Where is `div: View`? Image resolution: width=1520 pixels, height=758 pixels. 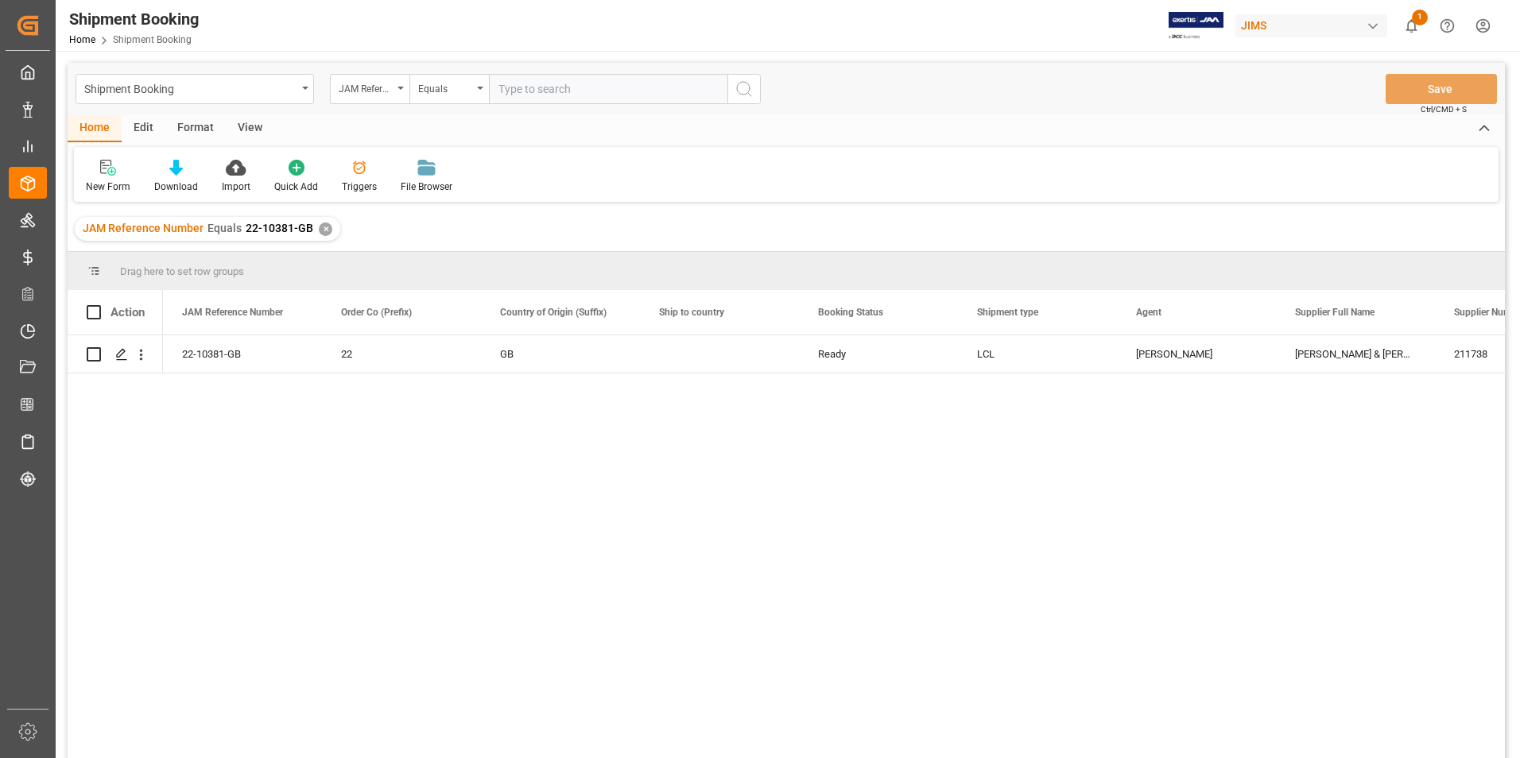 div: View is located at coordinates (250, 129).